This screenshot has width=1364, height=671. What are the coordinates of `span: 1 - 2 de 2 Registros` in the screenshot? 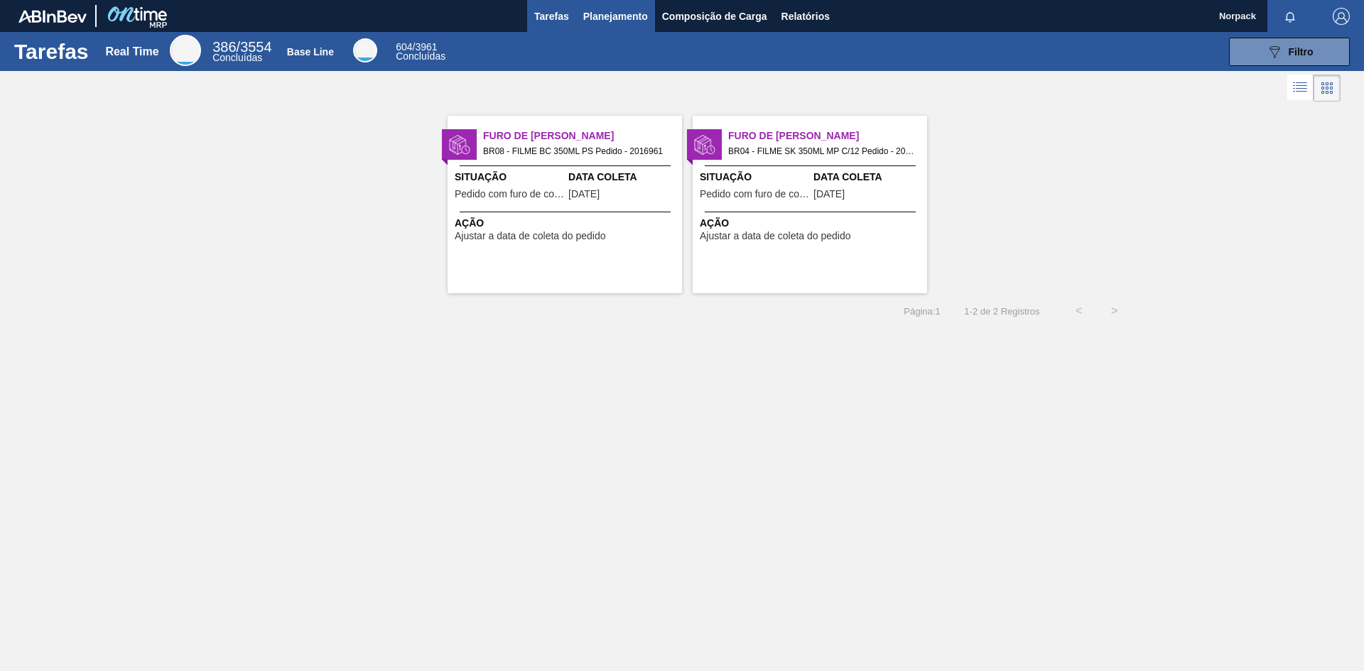 It's located at (1001, 311).